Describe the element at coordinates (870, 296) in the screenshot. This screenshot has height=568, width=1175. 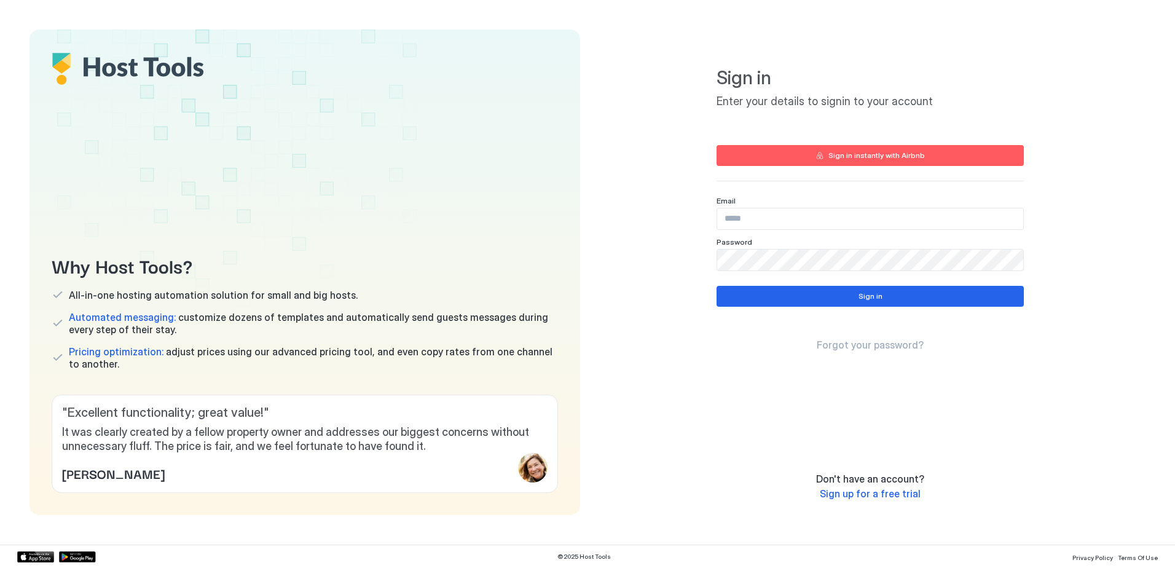
I see `div: Sign in` at that location.